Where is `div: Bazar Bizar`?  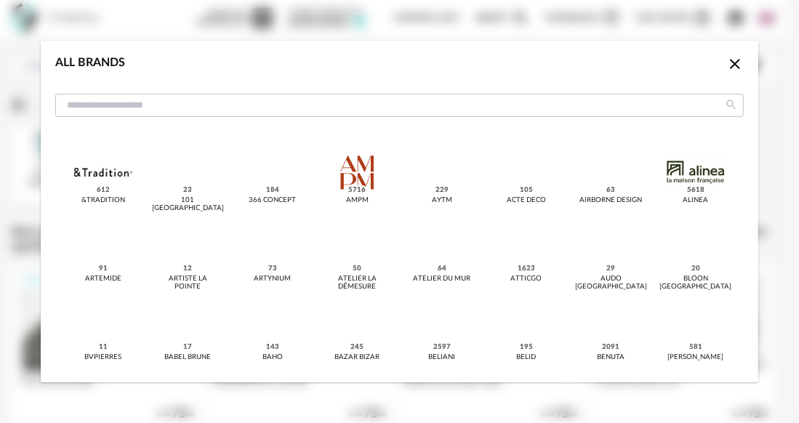
div: Bazar Bizar is located at coordinates (357, 358).